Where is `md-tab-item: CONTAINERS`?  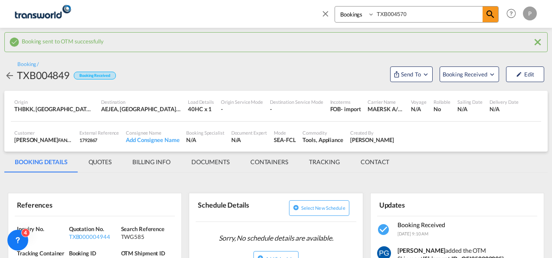 md-tab-item: CONTAINERS is located at coordinates (269, 162).